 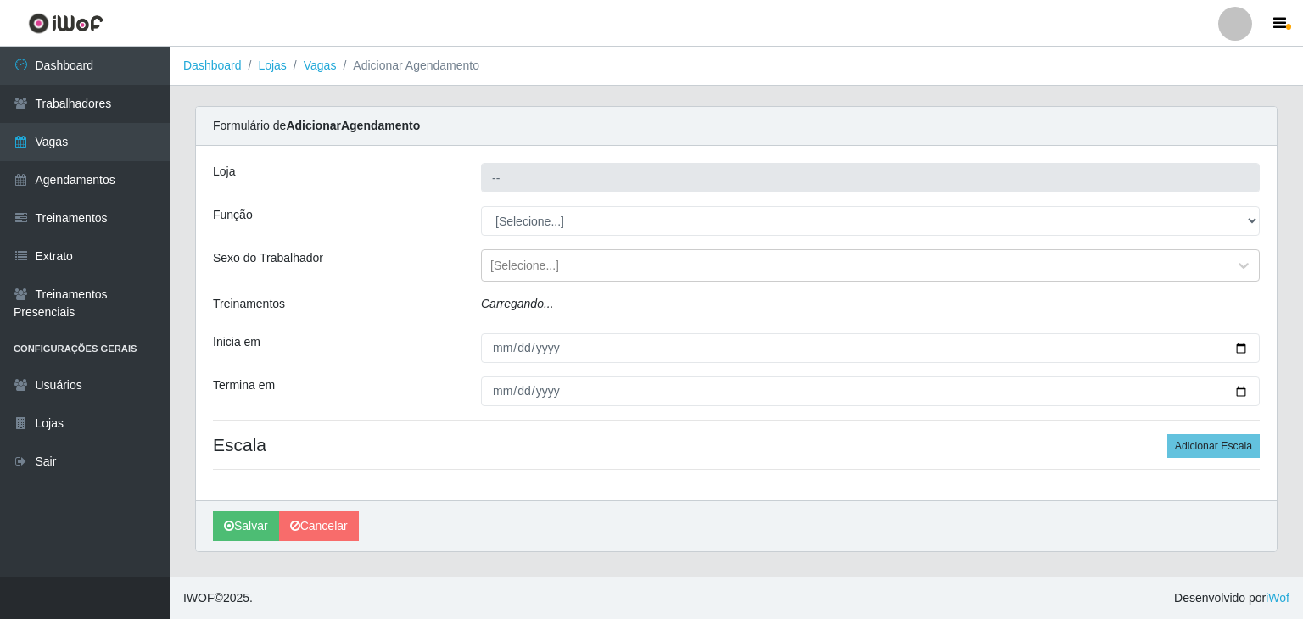 What do you see at coordinates (268, 258) in the screenshot?
I see `label: Sexo do Trabalhador` at bounding box center [268, 258].